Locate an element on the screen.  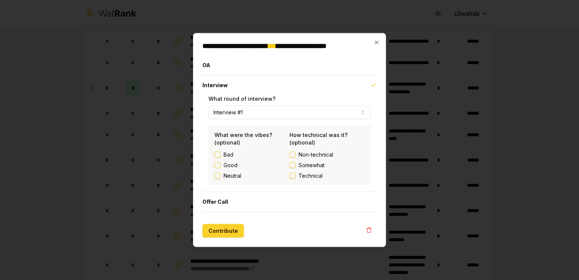
span: Technical is located at coordinates (310, 176).